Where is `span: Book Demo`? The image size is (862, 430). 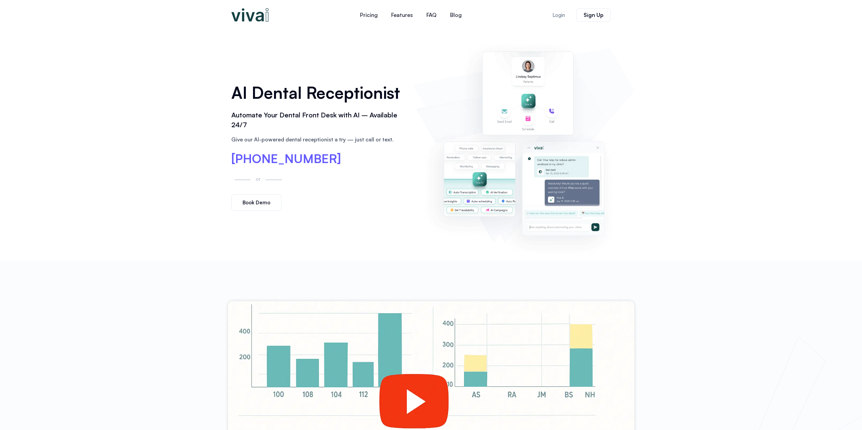
span: Book Demo is located at coordinates (256, 203).